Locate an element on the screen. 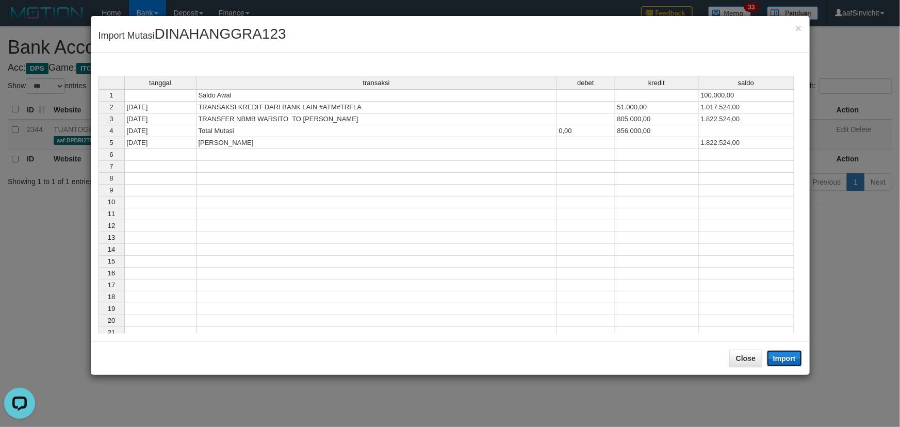 The height and width of the screenshot is (427, 900). span: 7 is located at coordinates (111, 166).